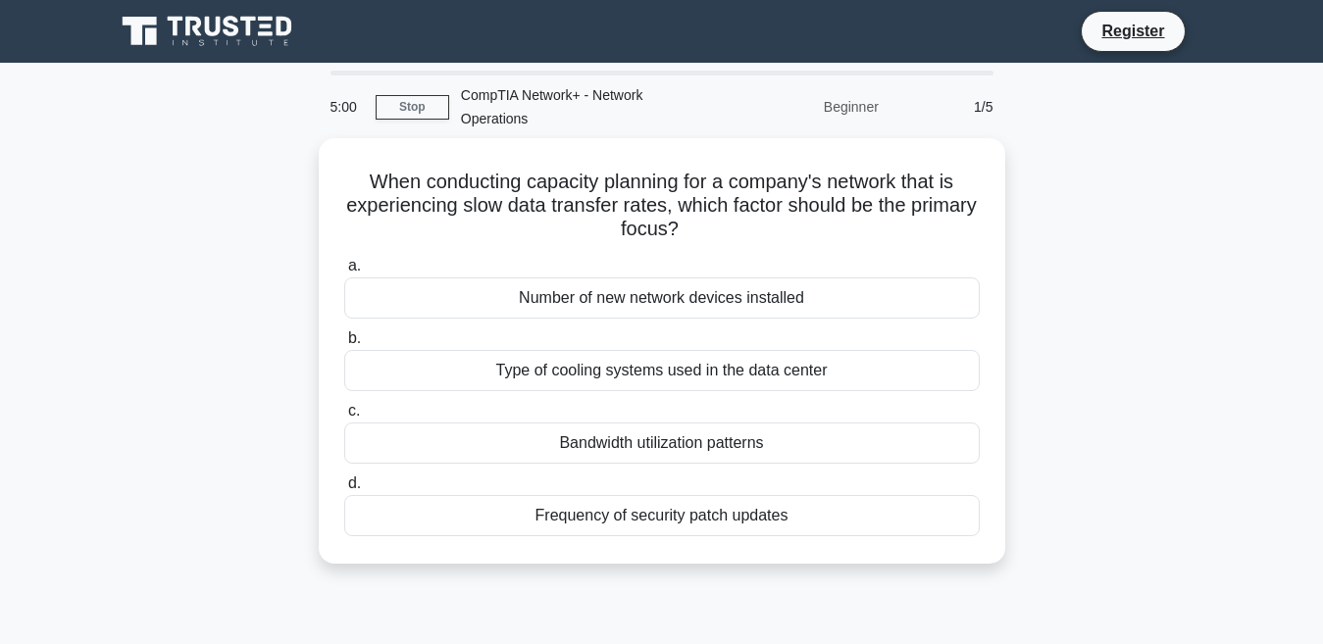  I want to click on a: Register, so click(1132, 30).